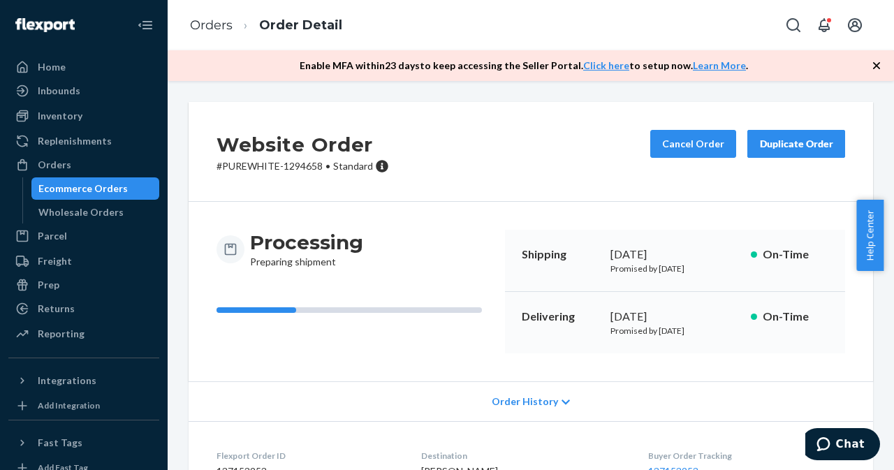 This screenshot has width=894, height=470. What do you see at coordinates (794, 25) in the screenshot?
I see `button: Open Search Box` at bounding box center [794, 25].